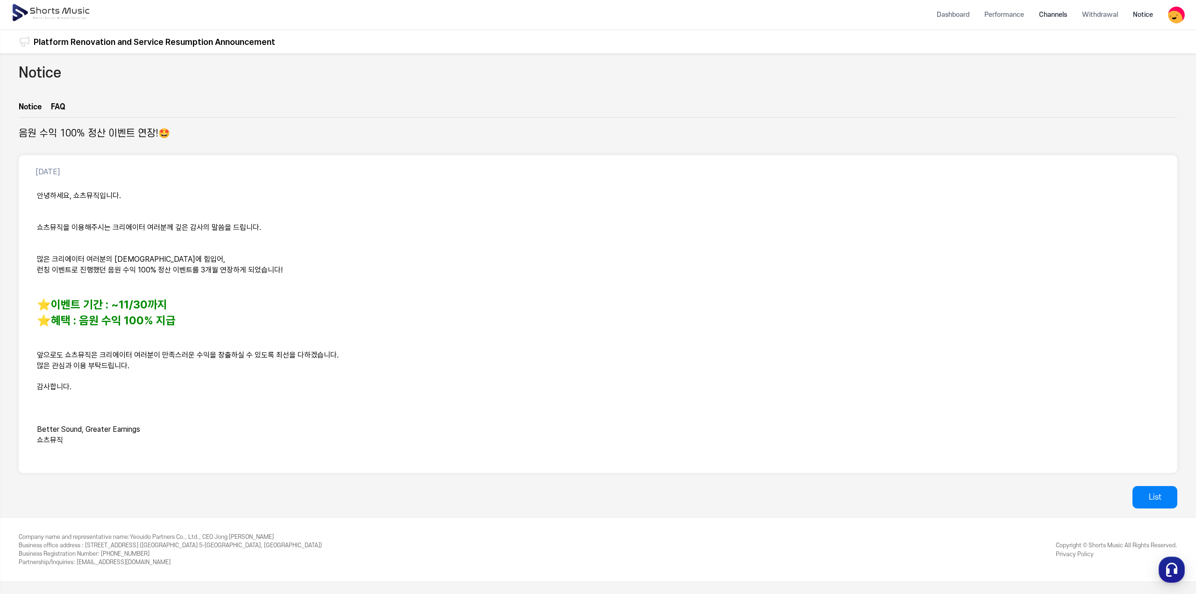 This screenshot has height=594, width=1196. Describe the element at coordinates (953, 14) in the screenshot. I see `li: Dashboard` at that location.